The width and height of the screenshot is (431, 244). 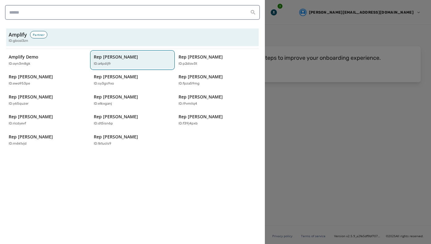 What do you see at coordinates (188, 64) in the screenshot?
I see `p: ID: p2diov3t` at bounding box center [188, 64].